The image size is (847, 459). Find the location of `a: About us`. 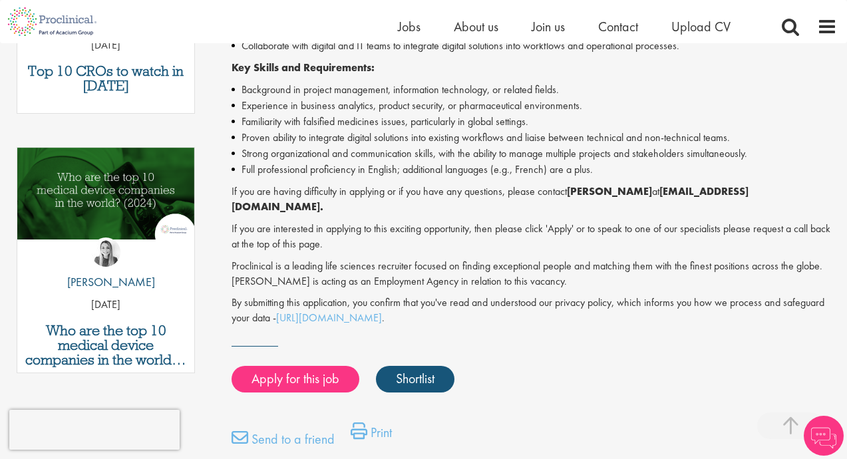

a: About us is located at coordinates (476, 27).